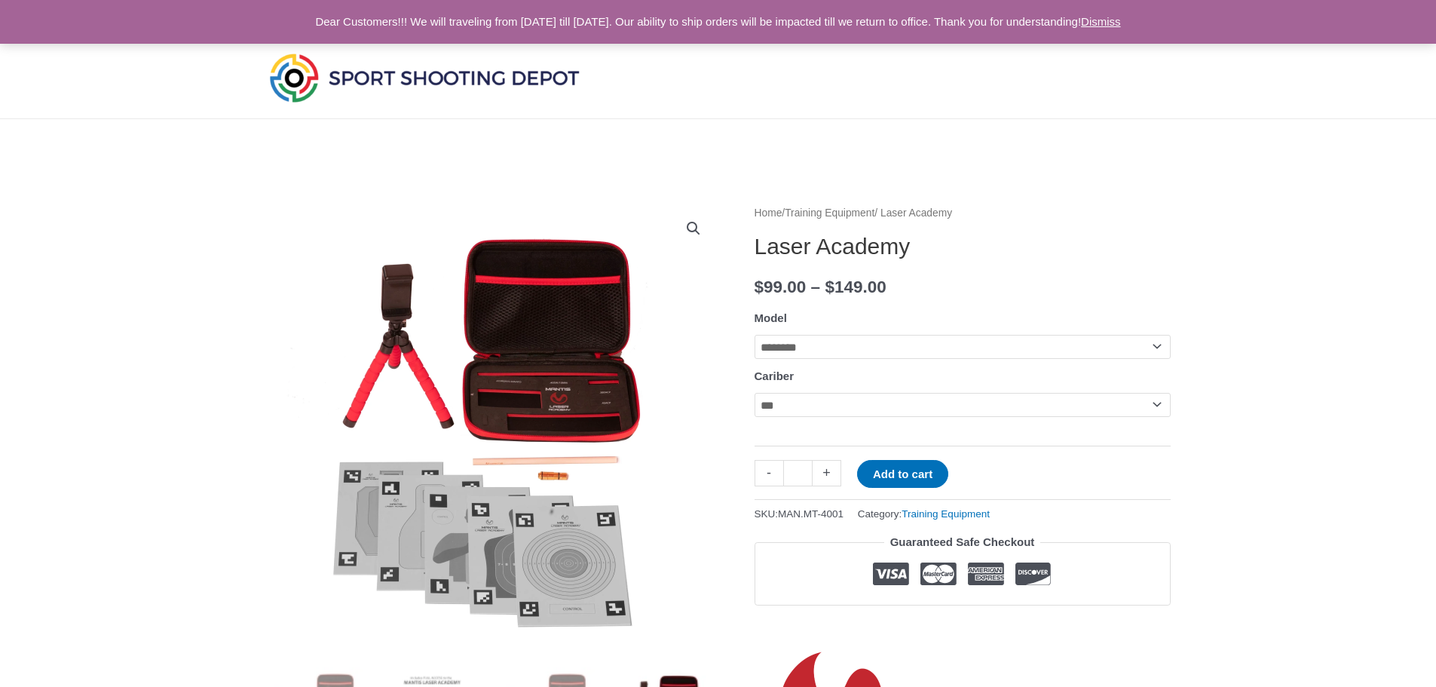 The height and width of the screenshot is (687, 1436). What do you see at coordinates (797, 472) in the screenshot?
I see `input: Product quantity` at bounding box center [797, 472].